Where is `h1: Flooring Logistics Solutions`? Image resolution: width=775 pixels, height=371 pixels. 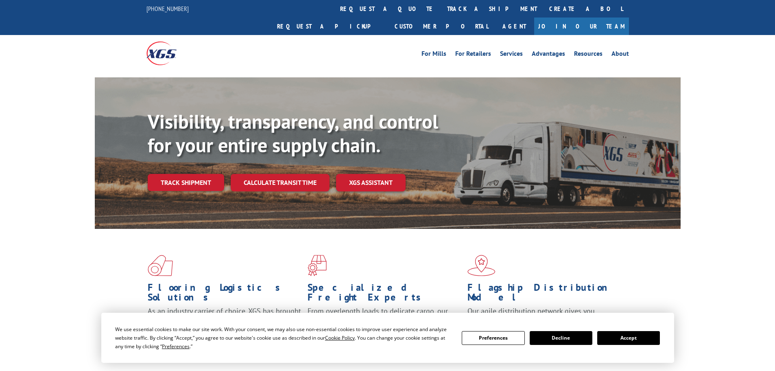 h1: Flooring Logistics Solutions is located at coordinates (225, 294).